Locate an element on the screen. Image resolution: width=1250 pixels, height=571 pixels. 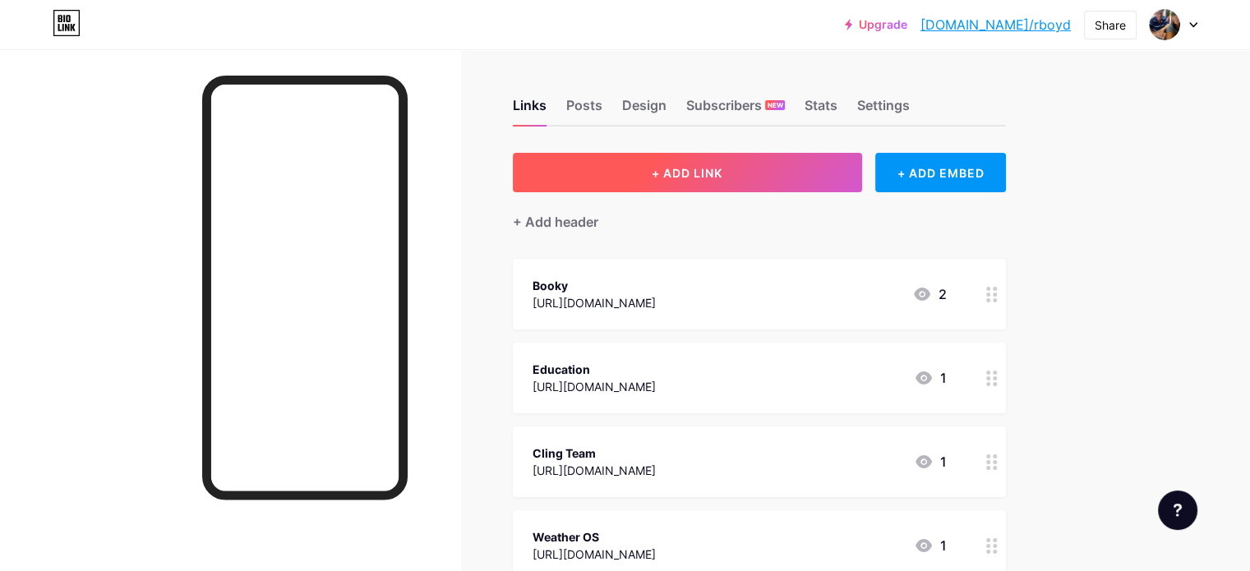
div: Settings is located at coordinates (883, 110).